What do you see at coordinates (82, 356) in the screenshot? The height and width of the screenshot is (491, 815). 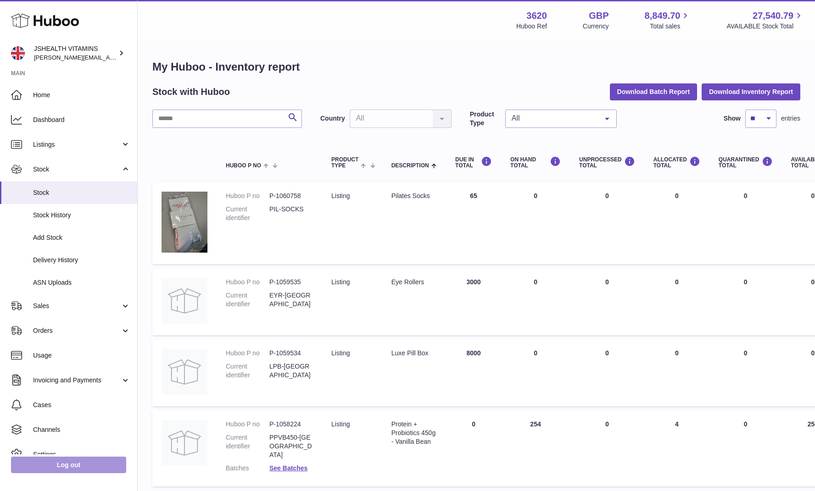 I see `span: Usage` at bounding box center [82, 356].